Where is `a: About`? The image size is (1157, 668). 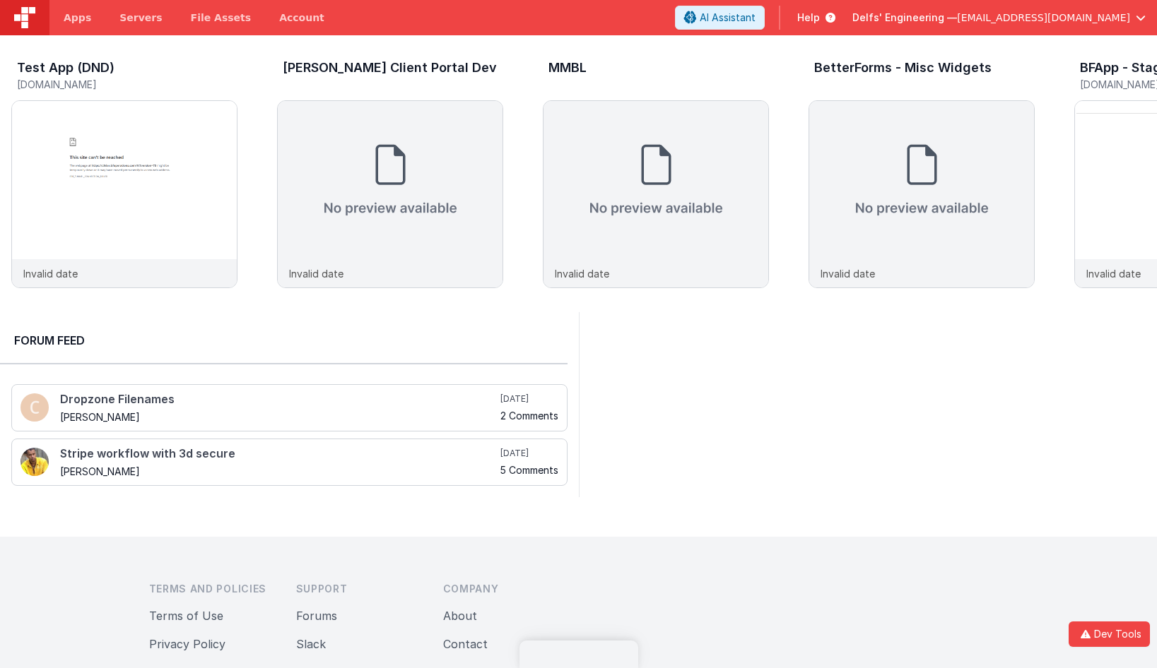 a: About is located at coordinates (460, 616).